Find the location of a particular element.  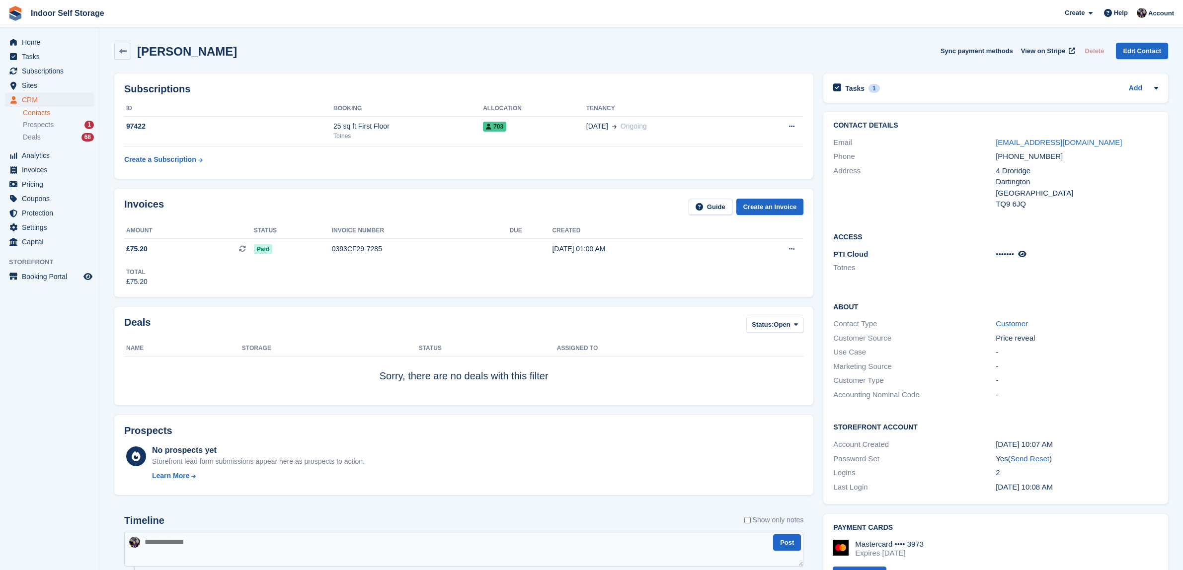

div: Contact Type is located at coordinates (914, 324).